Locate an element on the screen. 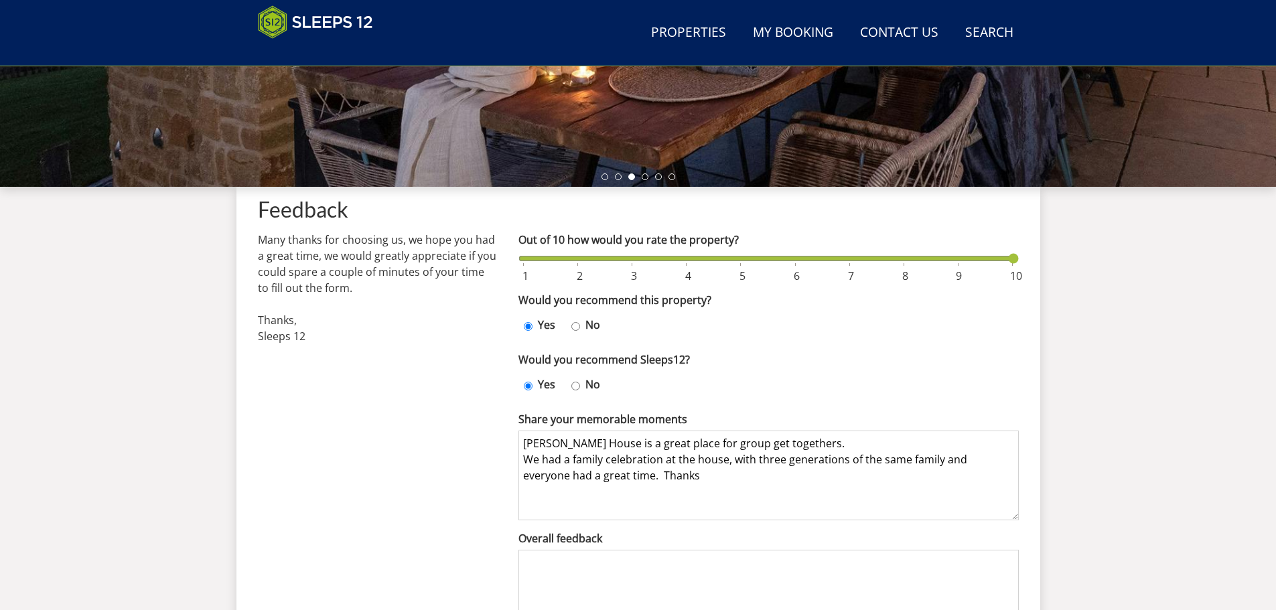 The height and width of the screenshot is (610, 1276). label: Out of 10 how would you rate the property? is located at coordinates (768, 240).